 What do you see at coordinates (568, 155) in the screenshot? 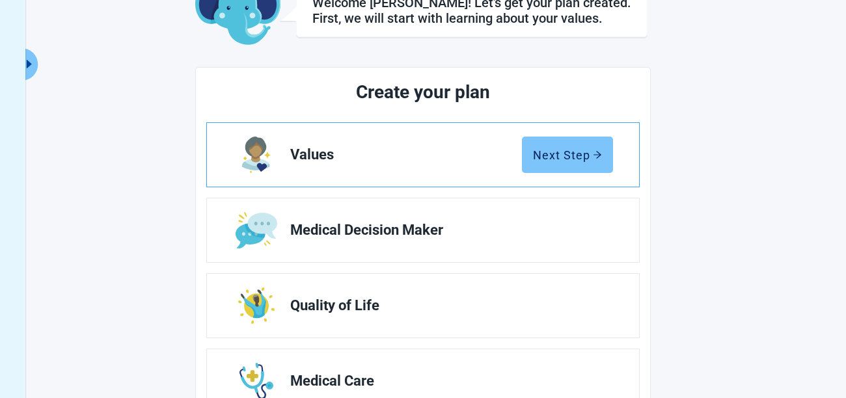
I see `div: Next Step` at bounding box center [568, 155].